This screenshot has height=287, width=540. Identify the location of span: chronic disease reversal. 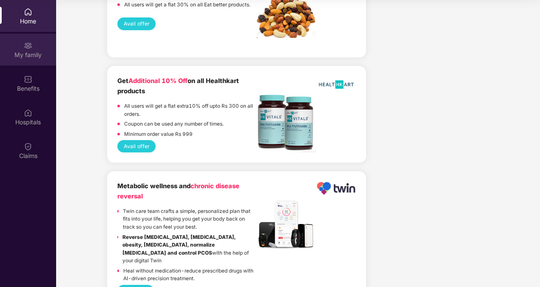
(178, 191).